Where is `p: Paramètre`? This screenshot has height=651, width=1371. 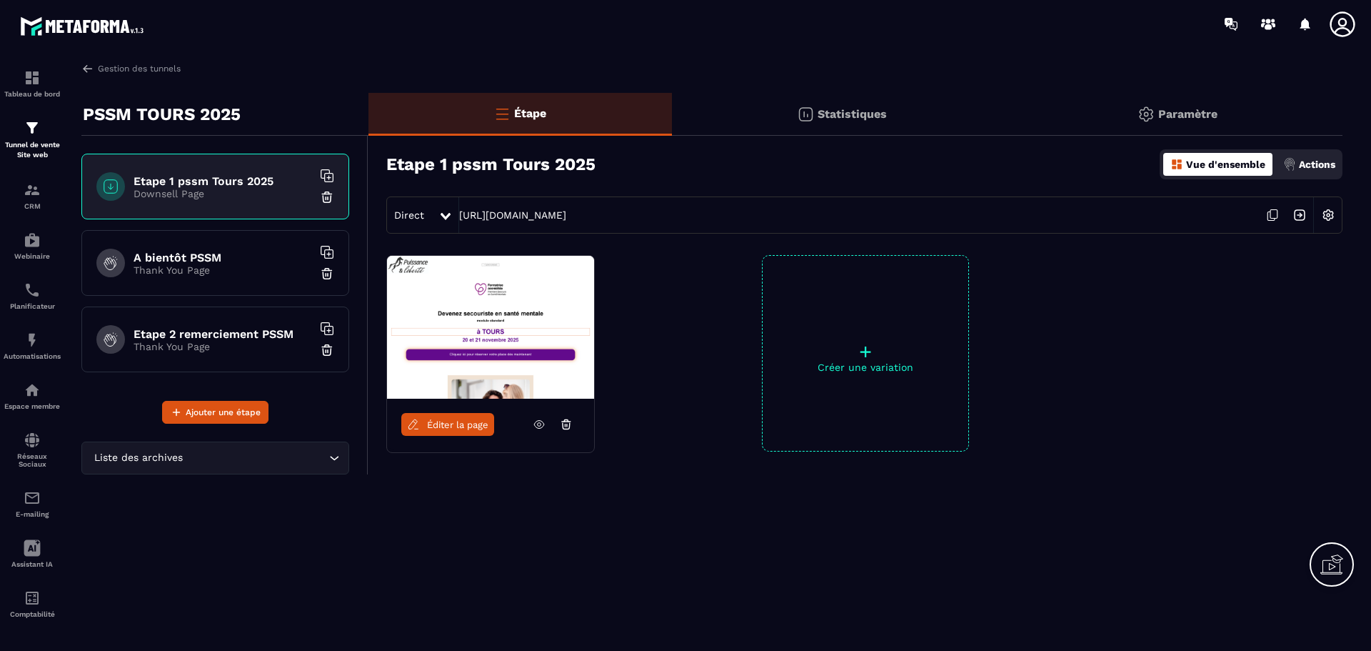
p: Paramètre is located at coordinates (1188, 114).